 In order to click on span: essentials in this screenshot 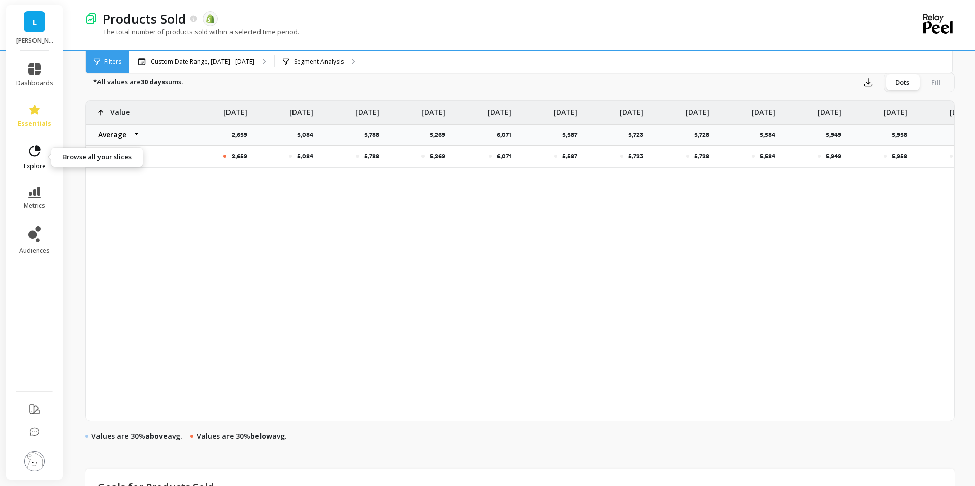, I will do `click(35, 124)`.